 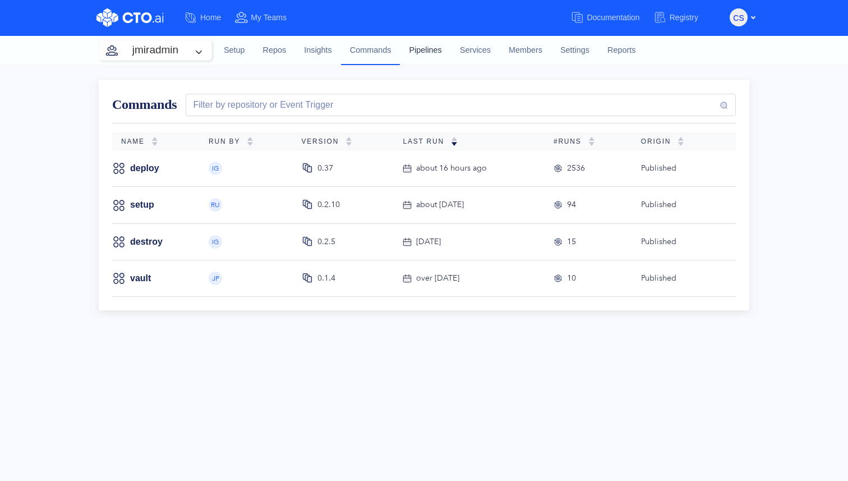 I want to click on span: #RUNS, so click(x=571, y=141).